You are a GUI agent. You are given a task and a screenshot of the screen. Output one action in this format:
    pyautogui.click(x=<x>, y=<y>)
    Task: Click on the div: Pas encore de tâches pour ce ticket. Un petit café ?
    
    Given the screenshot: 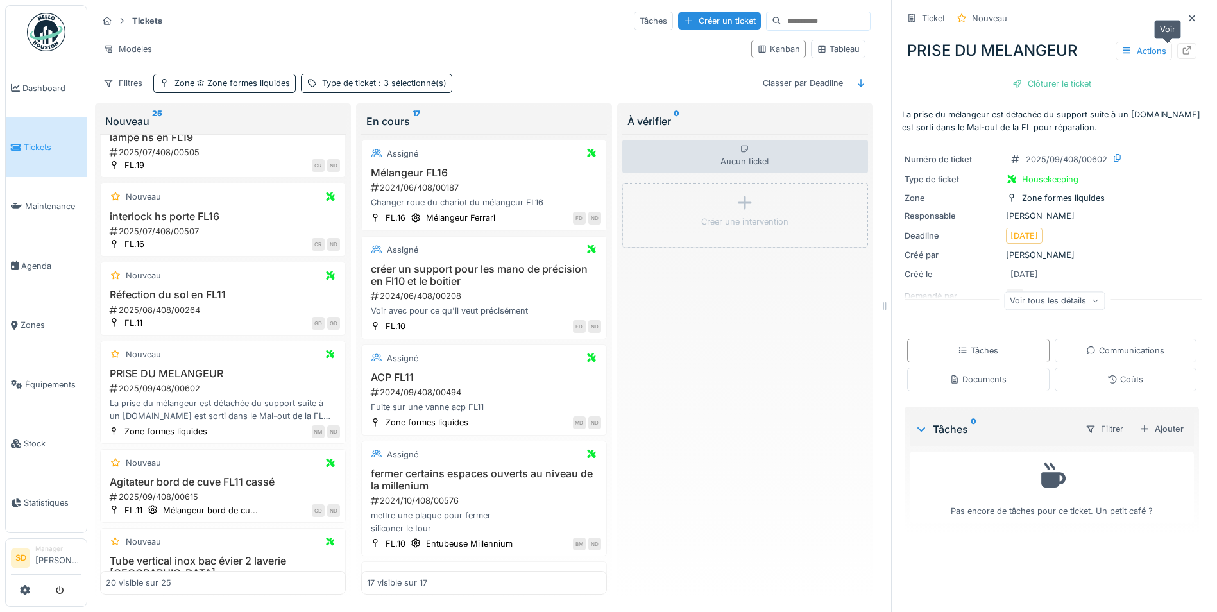 What is the action you would take?
    pyautogui.click(x=1051, y=487)
    